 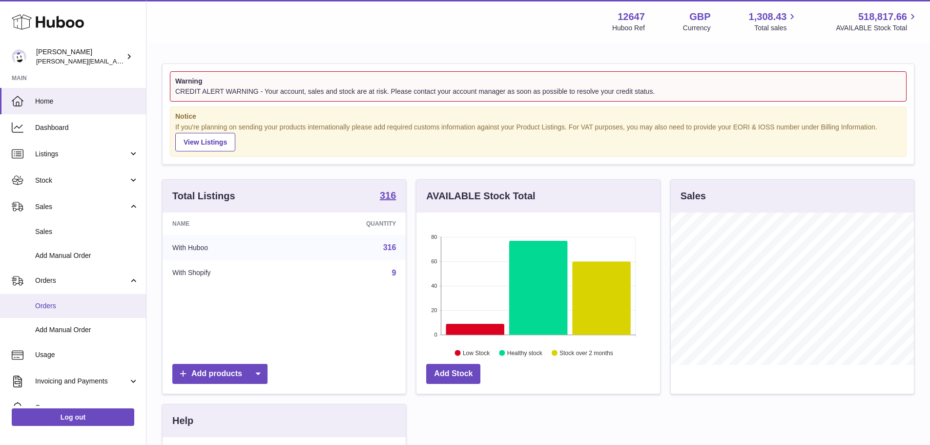 What do you see at coordinates (876, 21) in the screenshot?
I see `a: 518,817.66 AVAILABLE Stock Total` at bounding box center [876, 21].